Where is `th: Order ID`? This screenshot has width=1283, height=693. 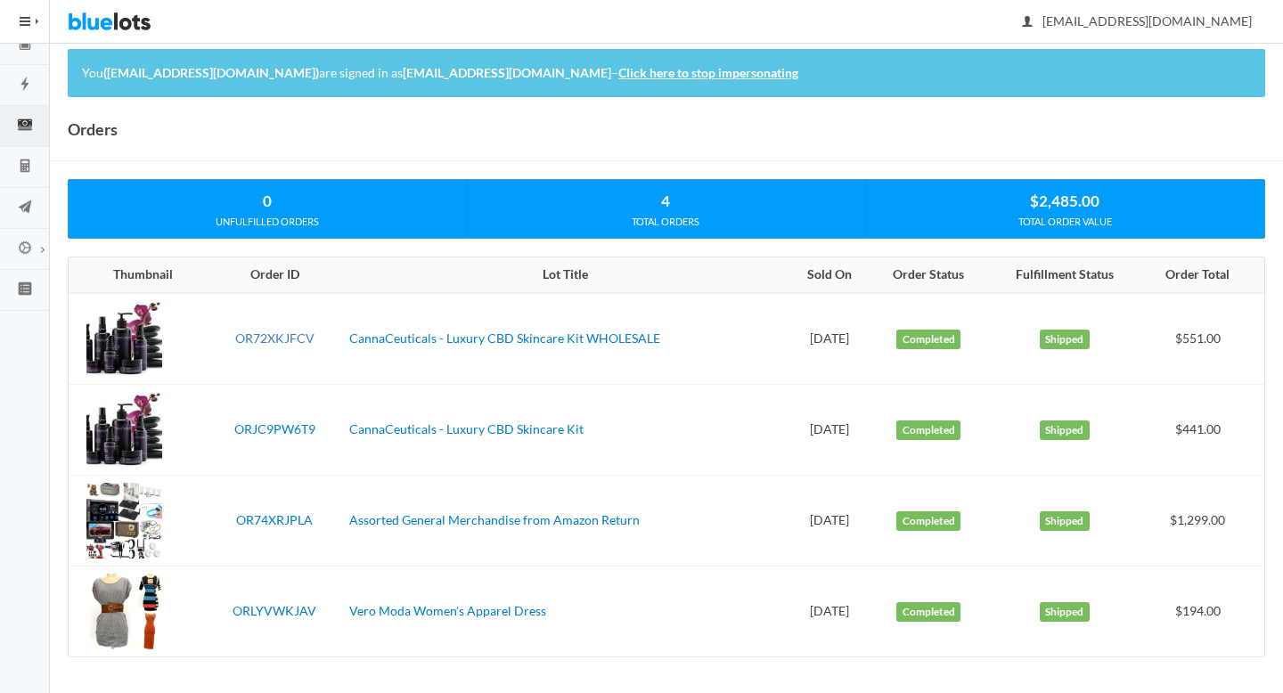
th: Order ID is located at coordinates (274, 275).